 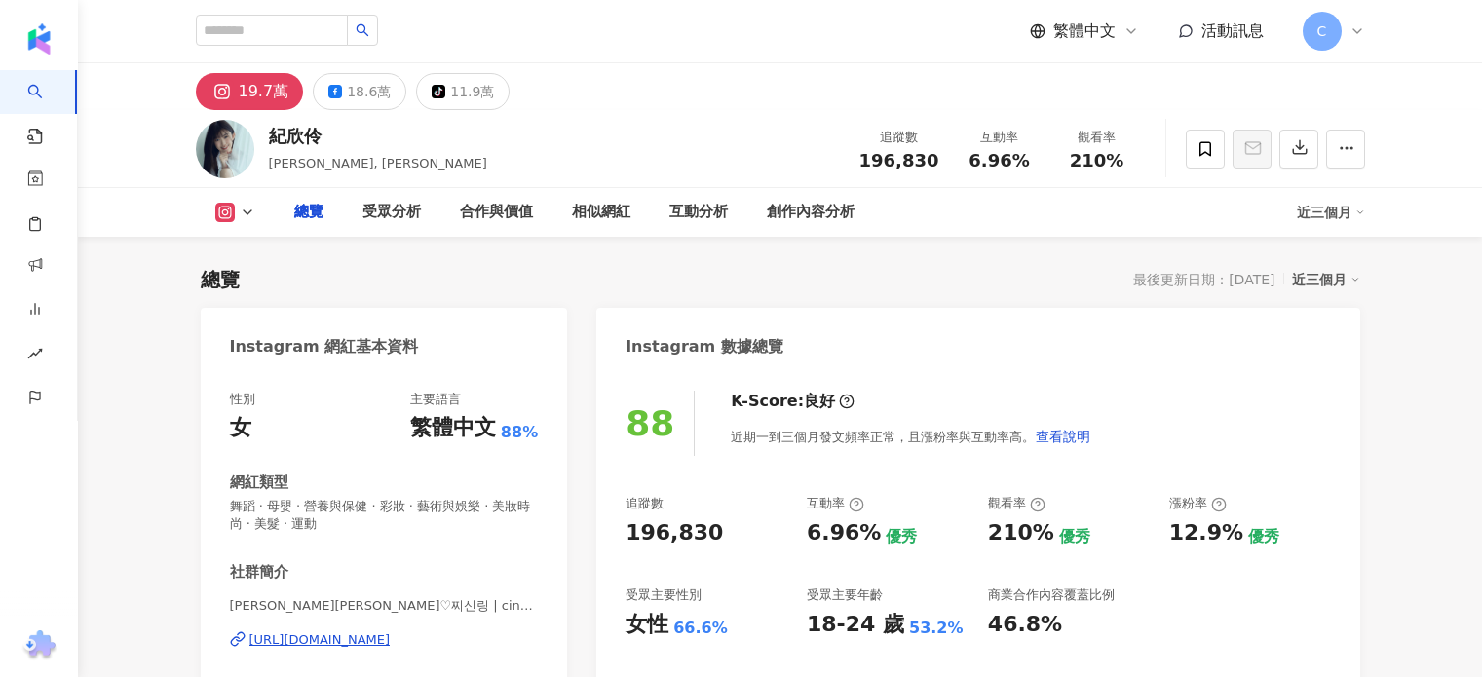 I want to click on img: KOL Avatar, so click(x=225, y=149).